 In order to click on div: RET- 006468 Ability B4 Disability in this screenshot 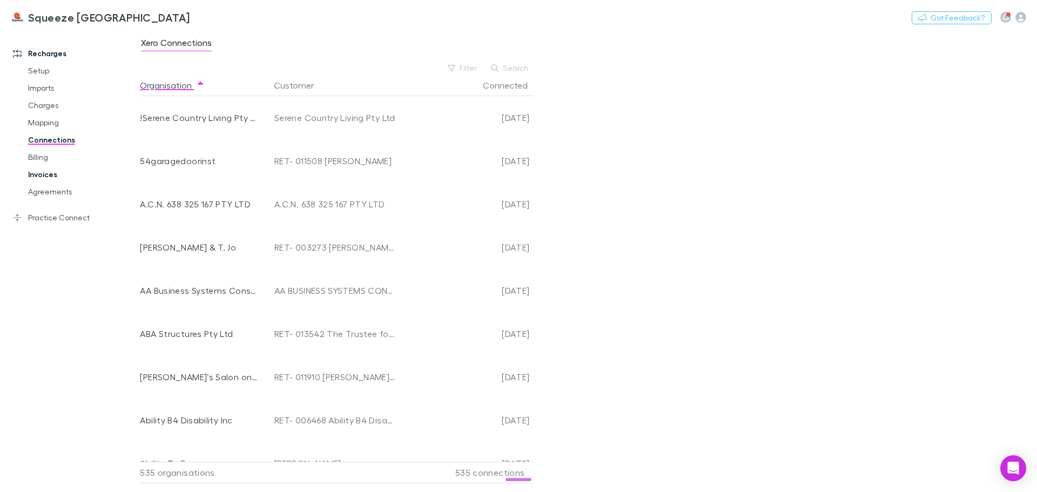, I will do `click(335, 420)`.